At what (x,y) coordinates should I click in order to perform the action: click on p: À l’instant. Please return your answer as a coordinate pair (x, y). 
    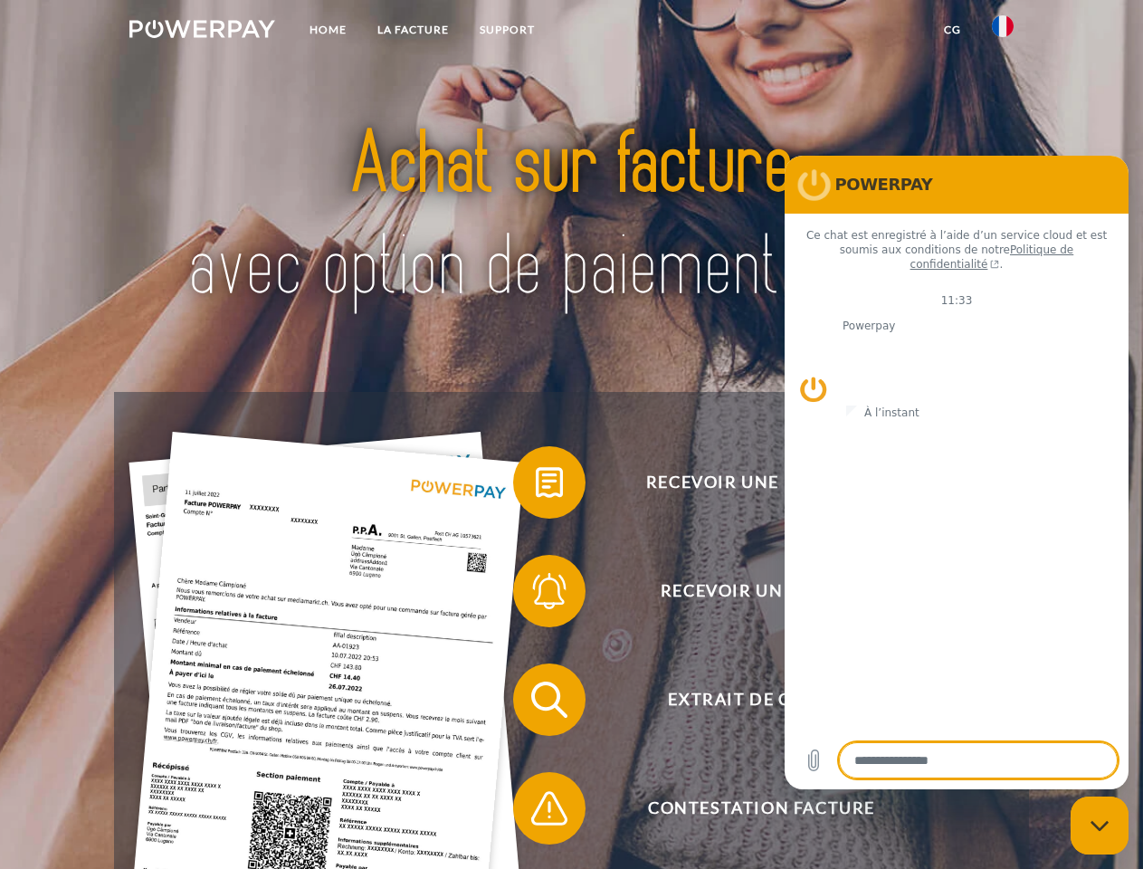
    Looking at the image, I should click on (107, 257).